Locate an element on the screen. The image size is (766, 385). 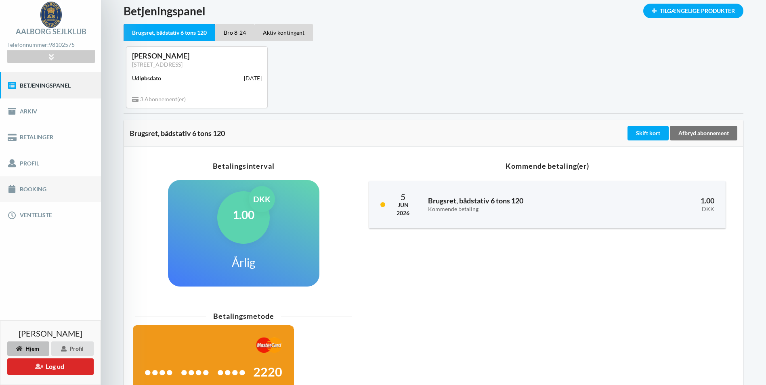
h1: Betjeningspanel is located at coordinates (434, 11).